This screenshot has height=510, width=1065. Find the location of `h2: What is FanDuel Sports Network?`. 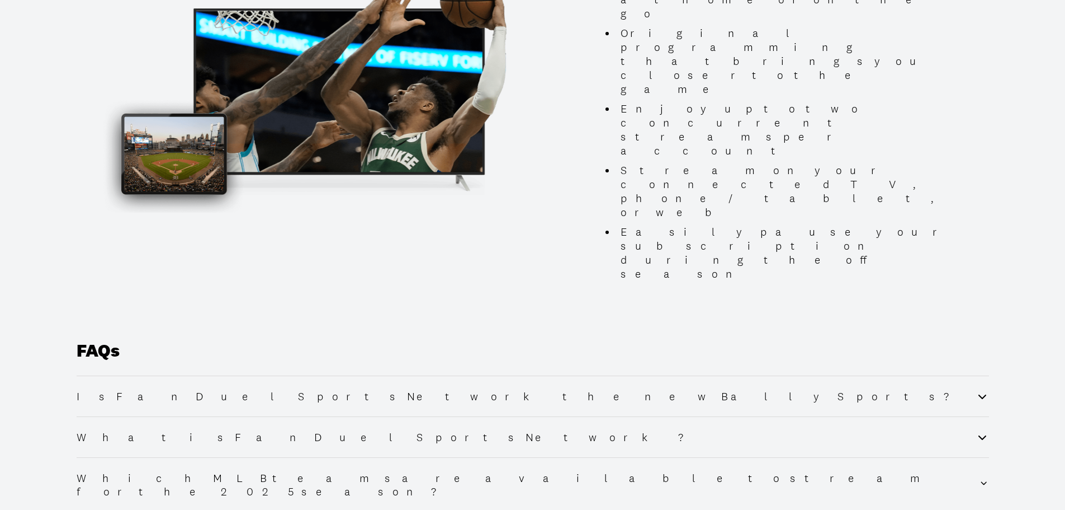

h2: What is FanDuel Sports Network? is located at coordinates (390, 437).